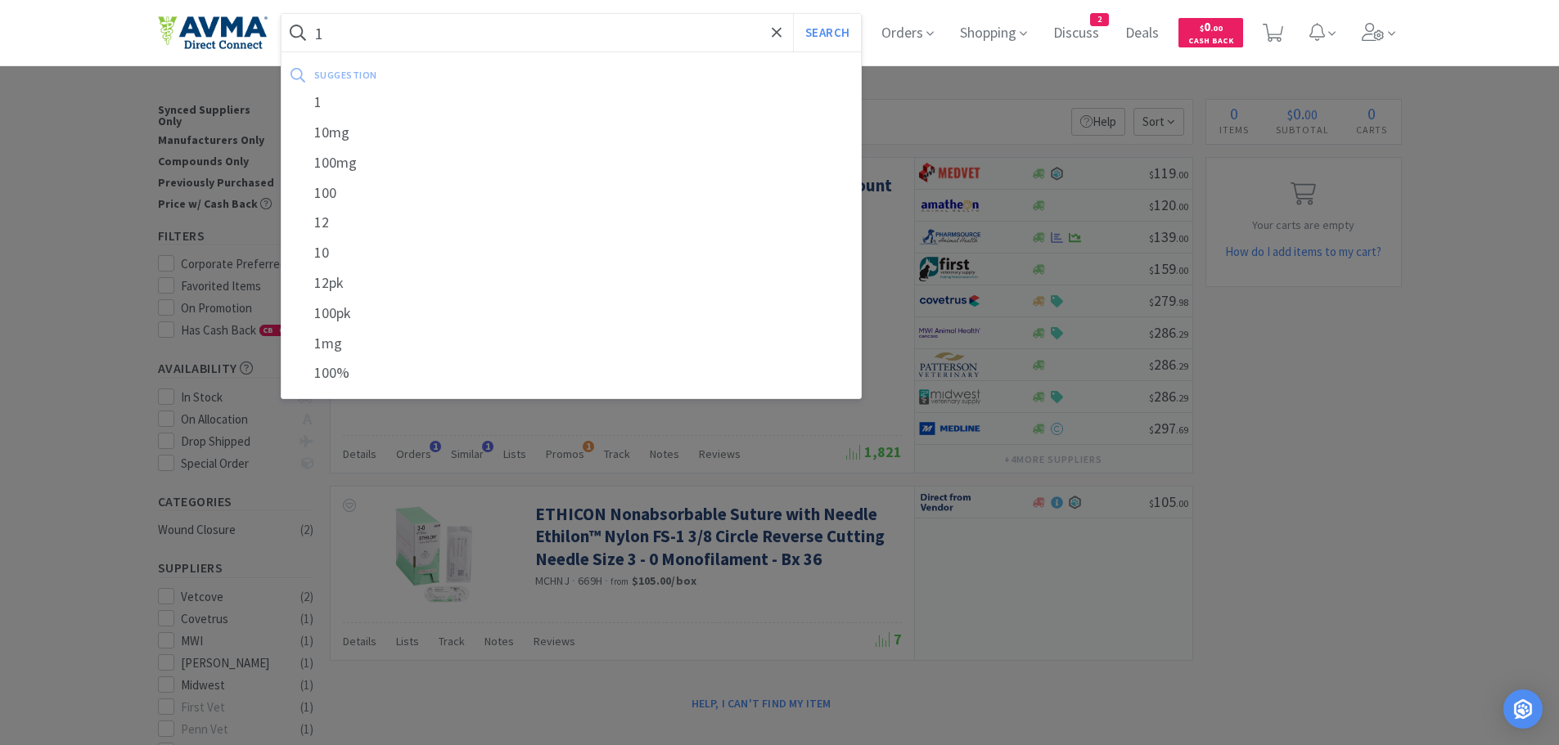  What do you see at coordinates (571, 33) in the screenshot?
I see `input: Search by item, sku, manufacturer, ingredient, size...` at bounding box center [571, 33].